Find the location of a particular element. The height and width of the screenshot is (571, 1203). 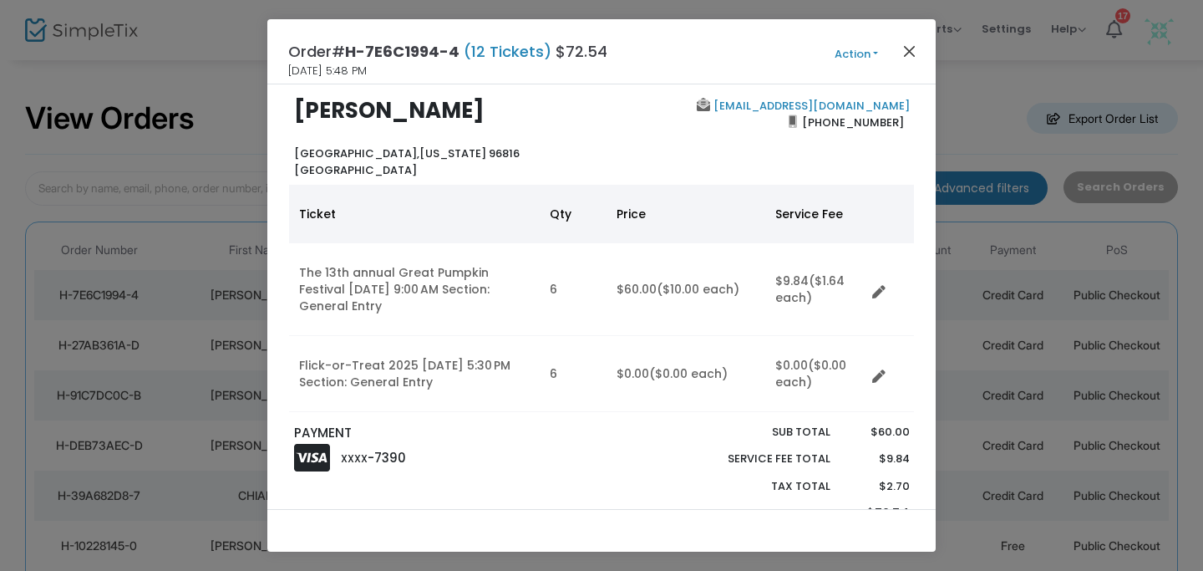

th: Ticket is located at coordinates (414, 214).